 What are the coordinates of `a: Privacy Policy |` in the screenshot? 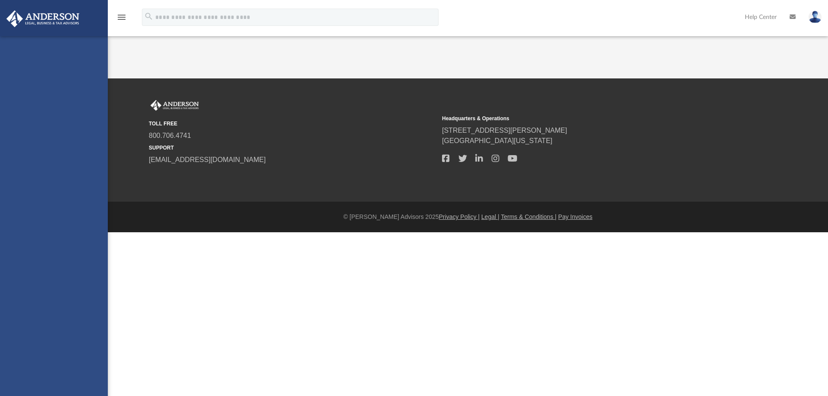 It's located at (459, 217).